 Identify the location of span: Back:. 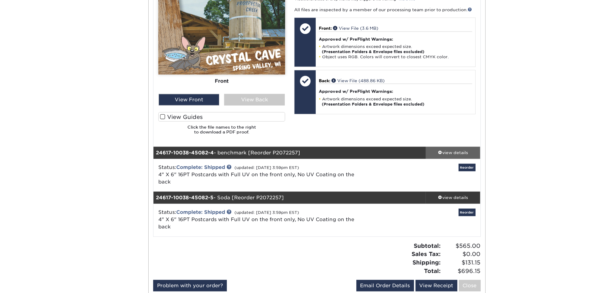
(325, 81).